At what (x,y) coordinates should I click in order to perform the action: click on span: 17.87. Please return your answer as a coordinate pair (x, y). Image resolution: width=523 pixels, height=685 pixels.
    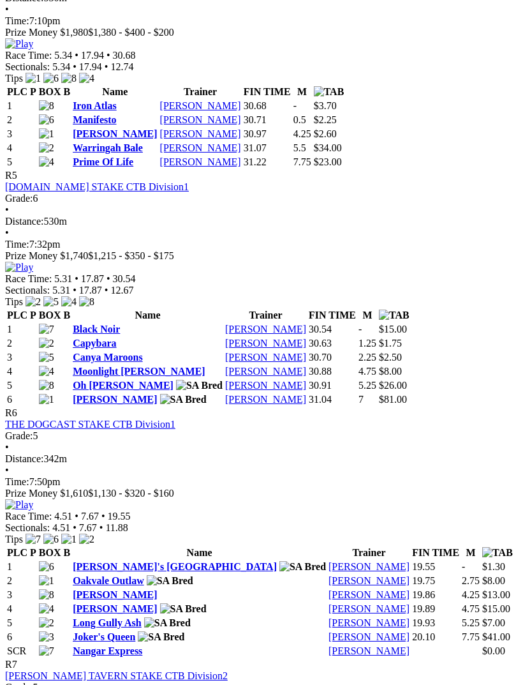
    Looking at the image, I should click on (93, 278).